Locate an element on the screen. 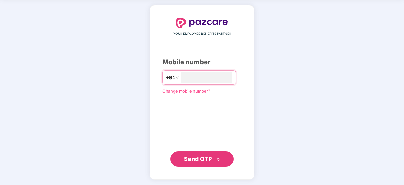 Image resolution: width=404 pixels, height=185 pixels. button: Send OTPdouble-right is located at coordinates (202, 159).